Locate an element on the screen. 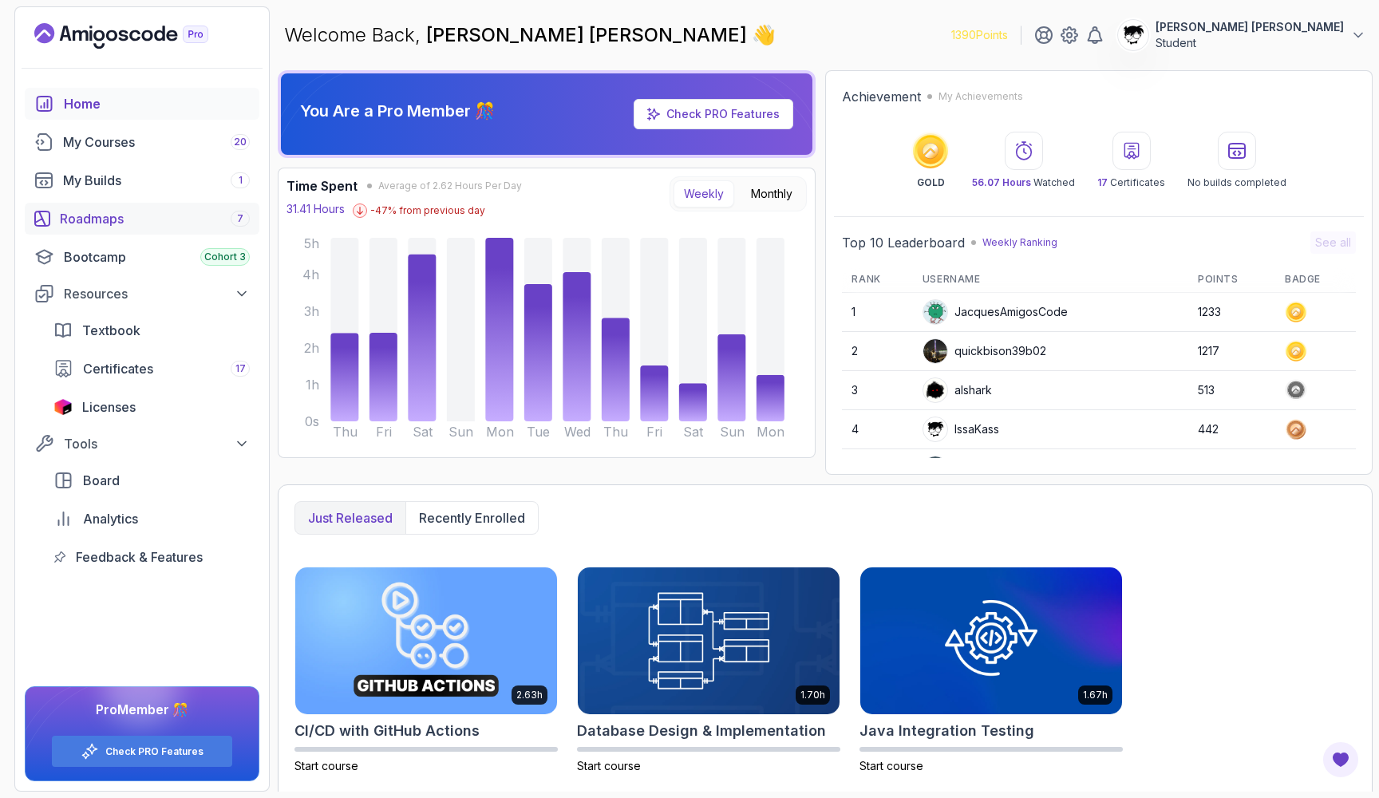 This screenshot has width=1379, height=798. span: 17 is located at coordinates (1102, 182).